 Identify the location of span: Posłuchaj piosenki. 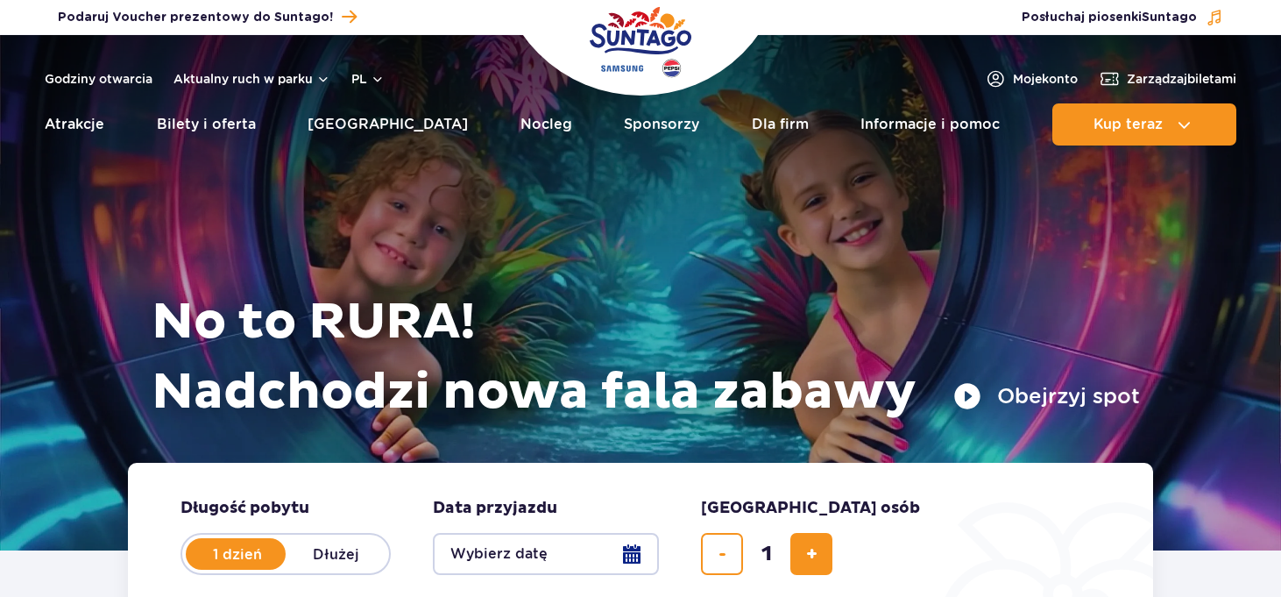
(1110, 18).